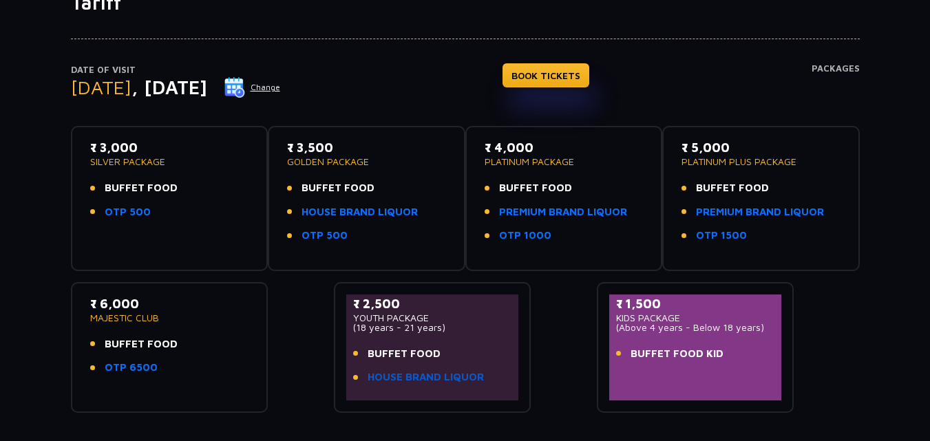 The image size is (930, 441). Describe the element at coordinates (835, 88) in the screenshot. I see `h4: Packages` at that location.